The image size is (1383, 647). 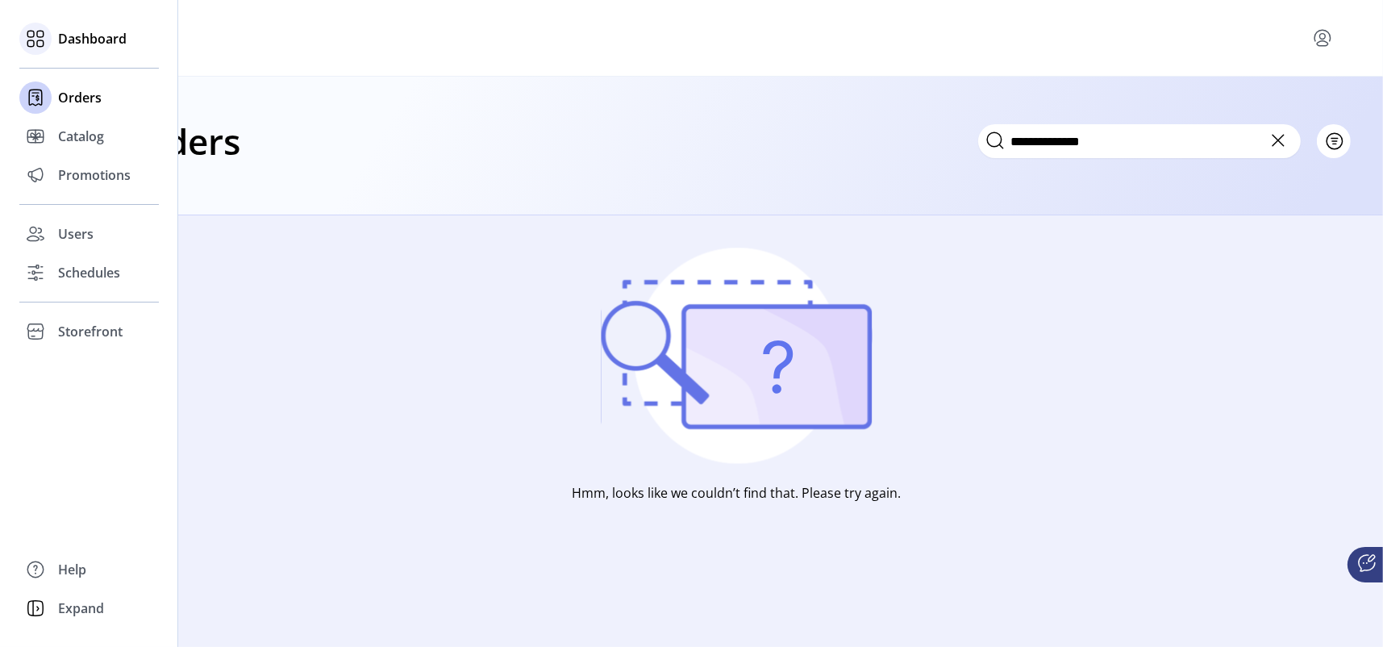 I want to click on span: Catalog, so click(x=81, y=136).